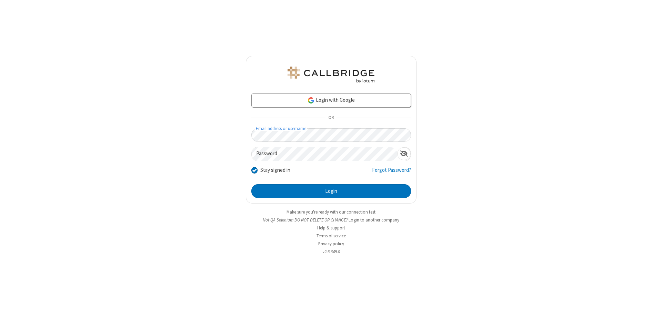 The width and height of the screenshot is (662, 316). I want to click on label: Stay signed in, so click(275, 170).